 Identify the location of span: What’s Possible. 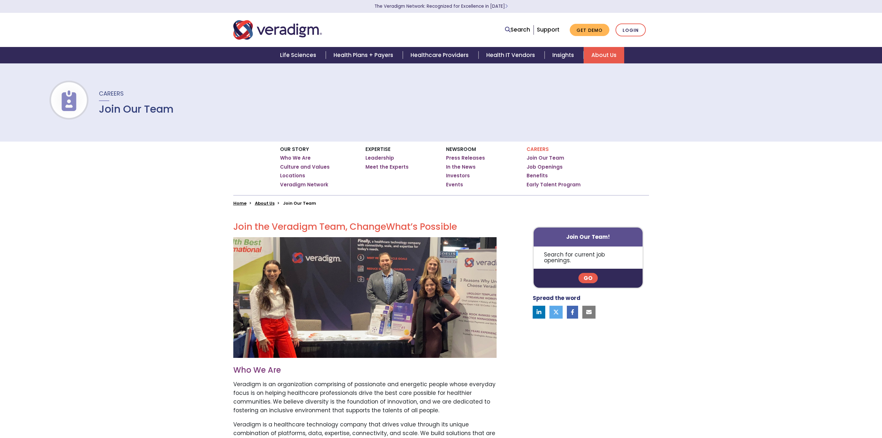
(421, 227).